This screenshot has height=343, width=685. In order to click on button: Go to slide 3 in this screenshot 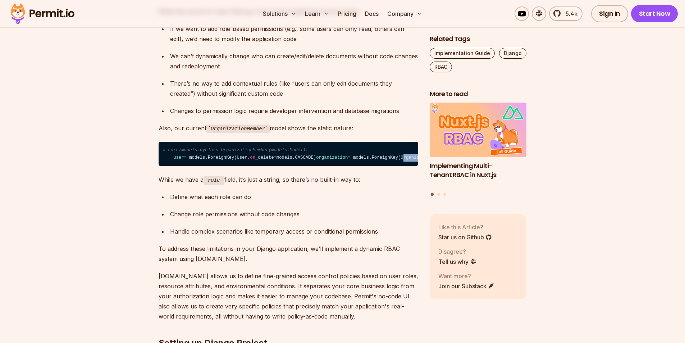, I will do `click(445, 194)`.